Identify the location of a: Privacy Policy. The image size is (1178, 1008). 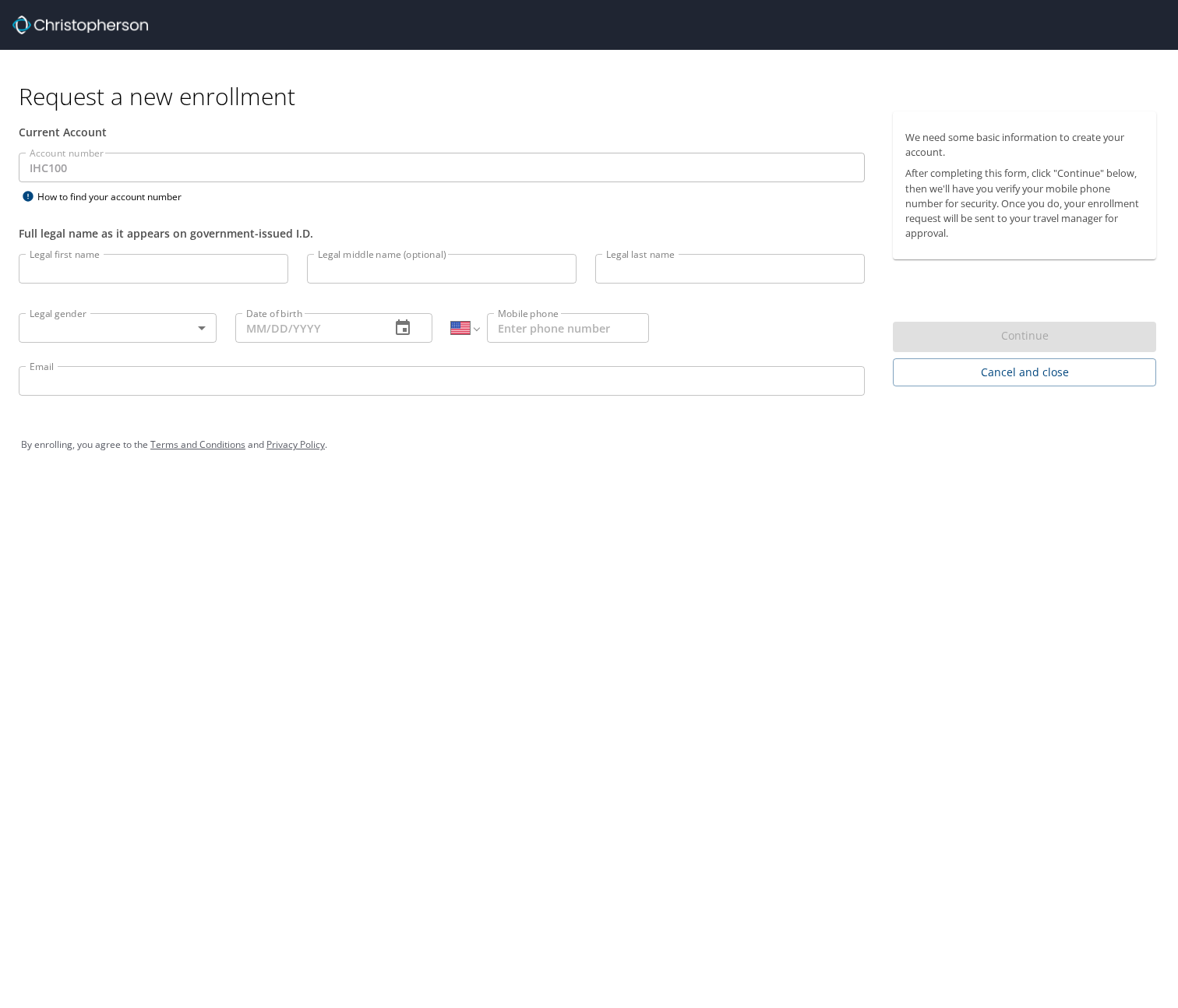
(295, 444).